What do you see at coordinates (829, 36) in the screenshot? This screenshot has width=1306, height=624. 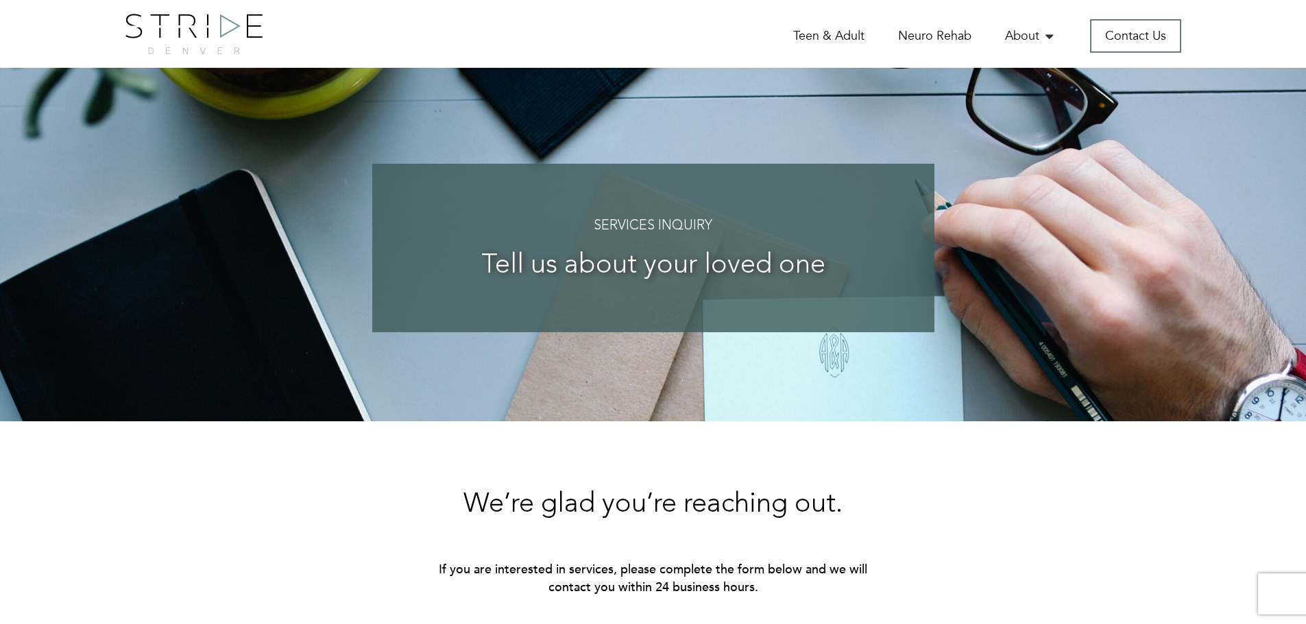 I see `a: Teen & Adult` at bounding box center [829, 36].